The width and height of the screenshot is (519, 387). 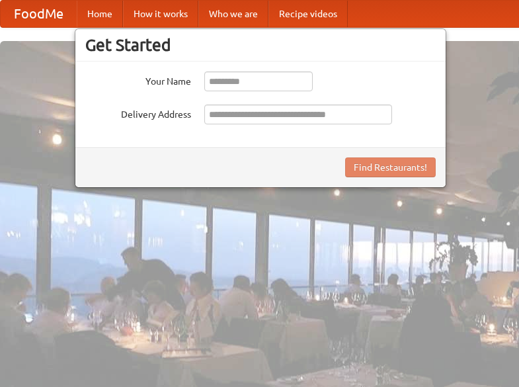 I want to click on a: Recipe videos, so click(x=308, y=14).